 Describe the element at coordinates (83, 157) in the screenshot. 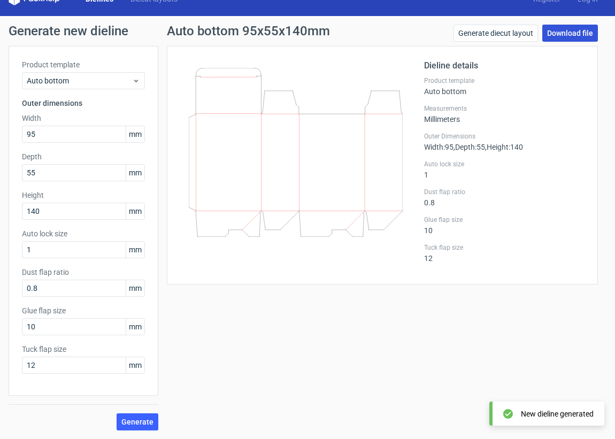

I see `label: Depth` at that location.